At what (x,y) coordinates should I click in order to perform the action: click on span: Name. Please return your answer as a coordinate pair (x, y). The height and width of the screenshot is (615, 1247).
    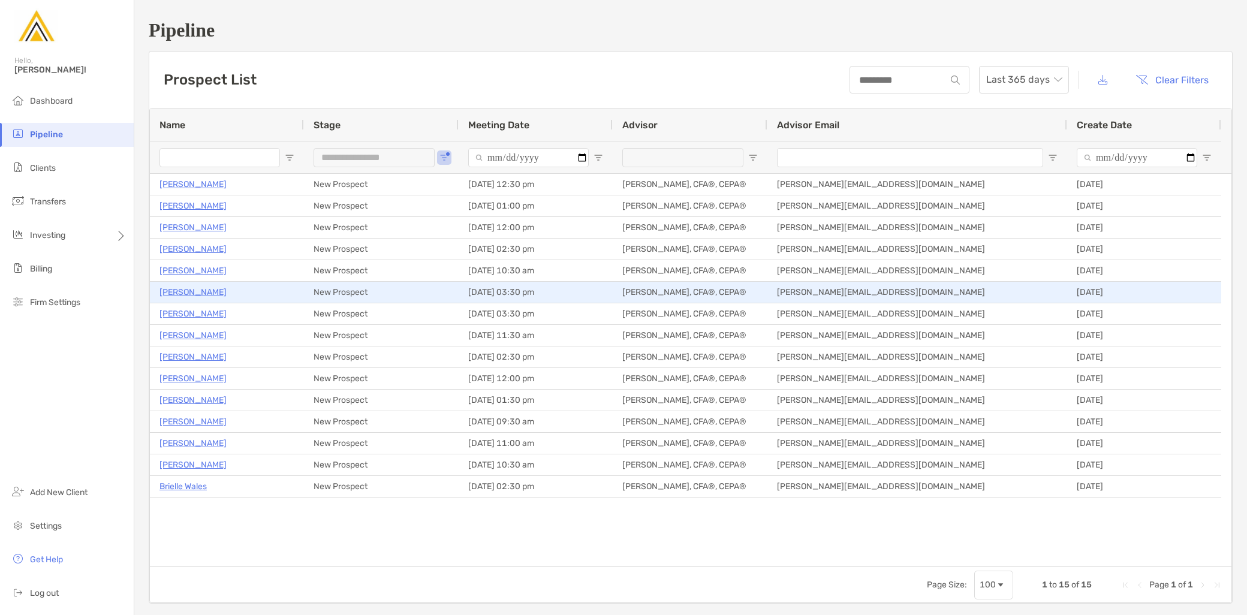
    Looking at the image, I should click on (172, 125).